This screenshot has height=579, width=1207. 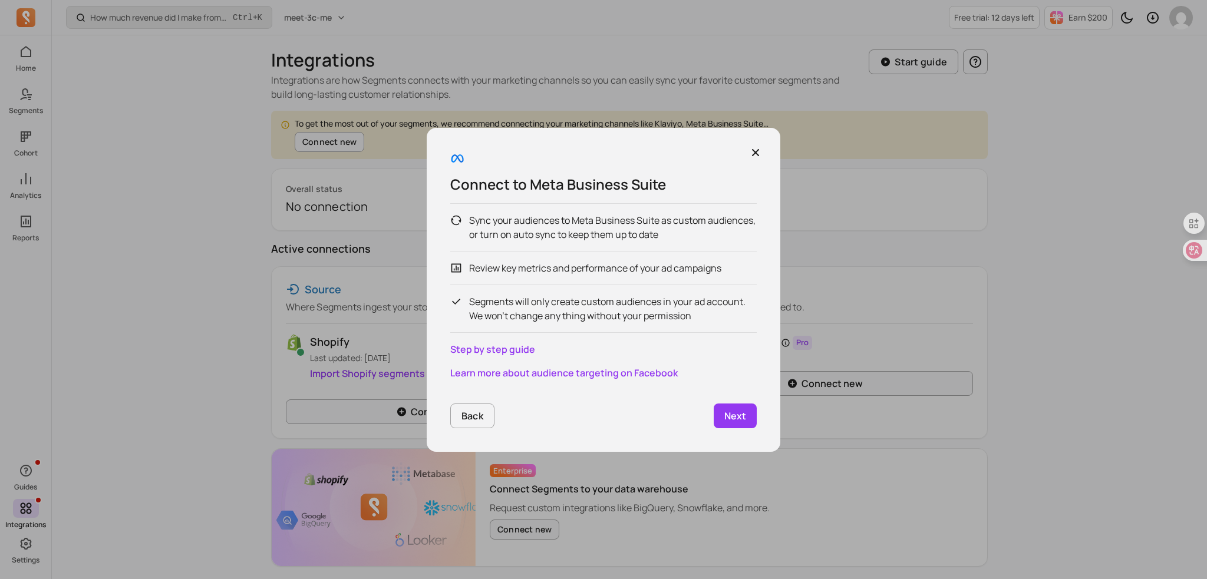 What do you see at coordinates (613, 227) in the screenshot?
I see `p: Sync your audiences to Meta Business Suite as custom audiences, or turn on auto sync to keep them...` at bounding box center [613, 227].